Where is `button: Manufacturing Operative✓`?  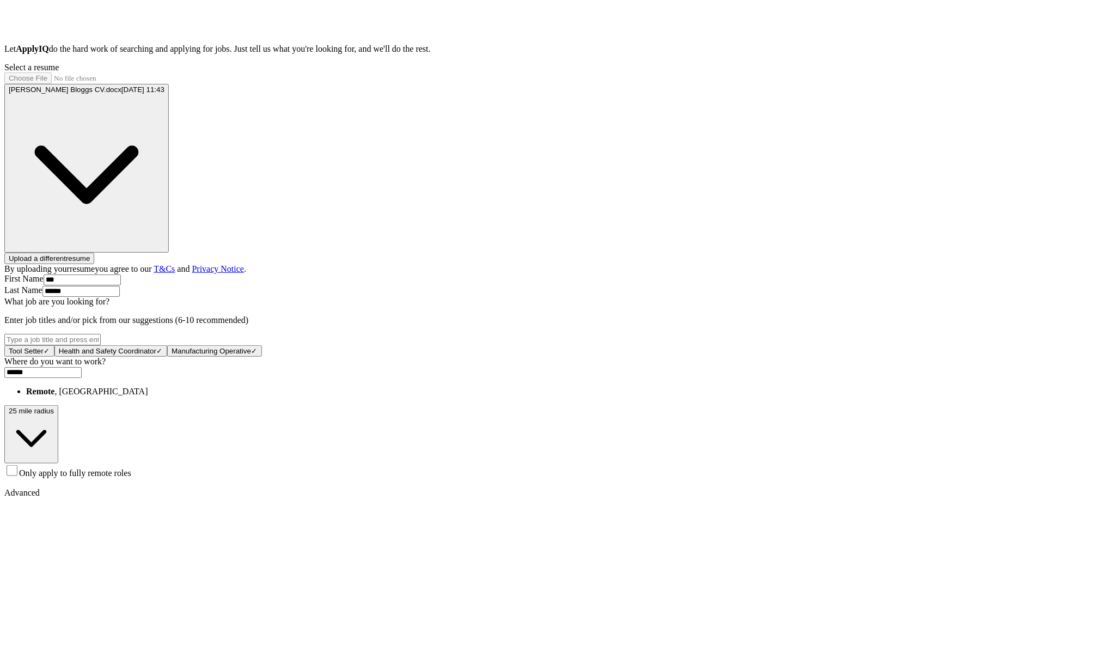 button: Manufacturing Operative✓ is located at coordinates (215, 351).